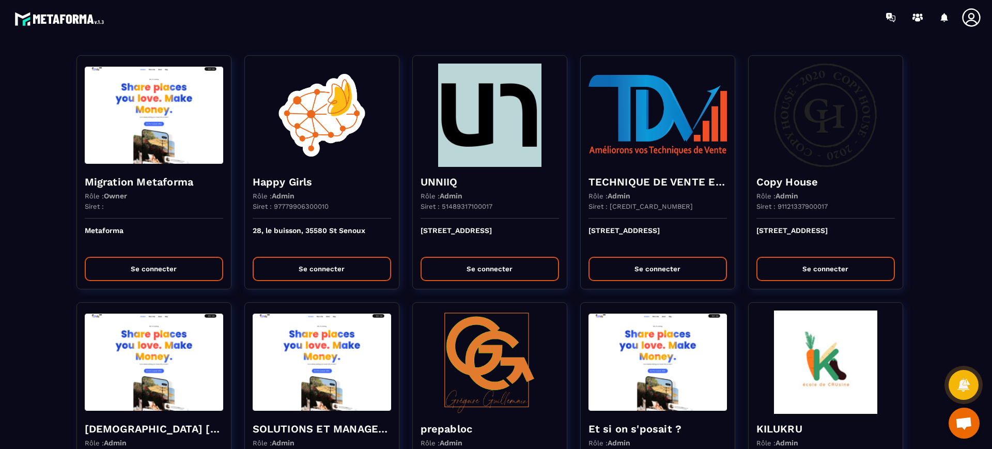 The width and height of the screenshot is (992, 449). I want to click on h4: Happy Girls, so click(322, 182).